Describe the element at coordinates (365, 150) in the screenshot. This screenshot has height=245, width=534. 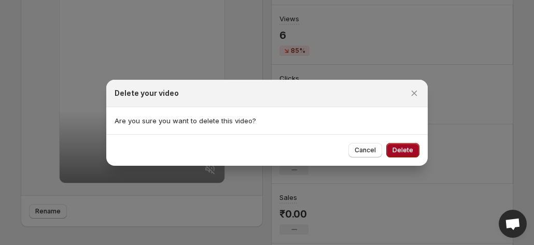
I see `button: Cancel` at that location.